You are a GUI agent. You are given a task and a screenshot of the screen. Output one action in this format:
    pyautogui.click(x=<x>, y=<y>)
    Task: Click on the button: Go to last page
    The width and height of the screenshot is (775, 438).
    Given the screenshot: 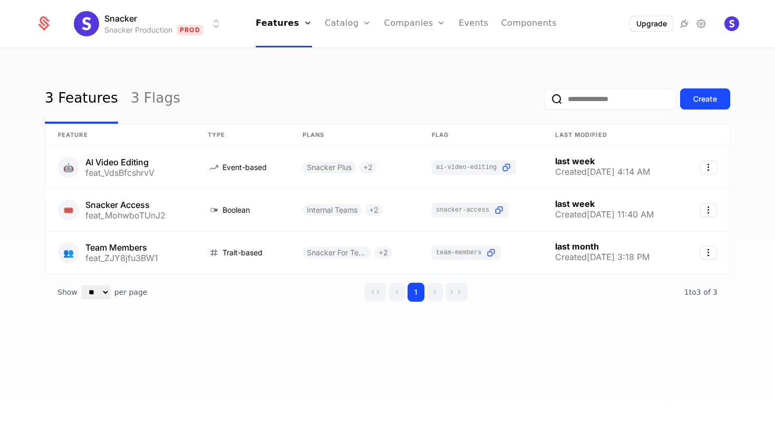 What is the action you would take?
    pyautogui.click(x=456, y=292)
    